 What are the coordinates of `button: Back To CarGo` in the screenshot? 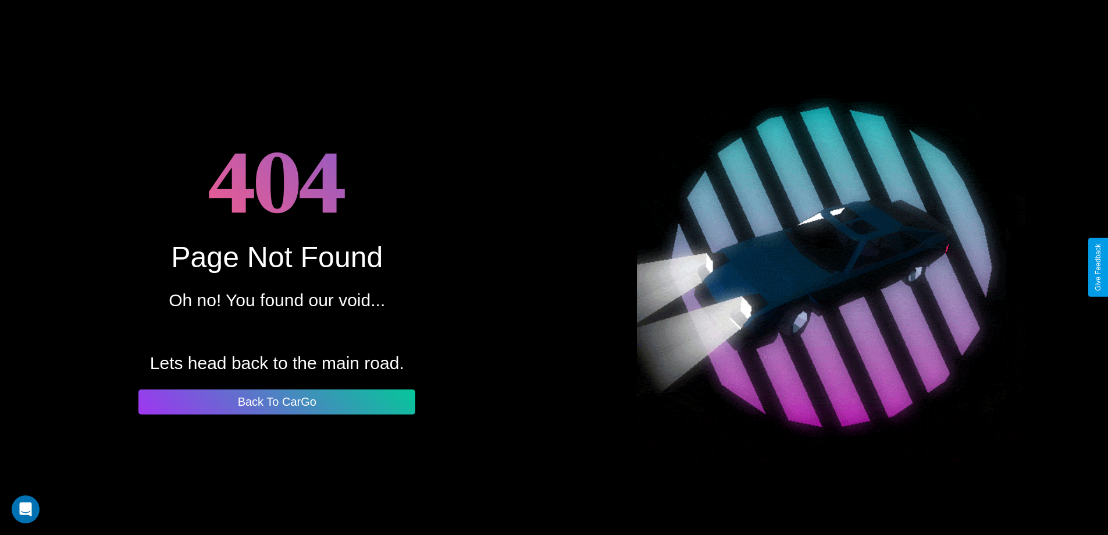 It's located at (277, 401).